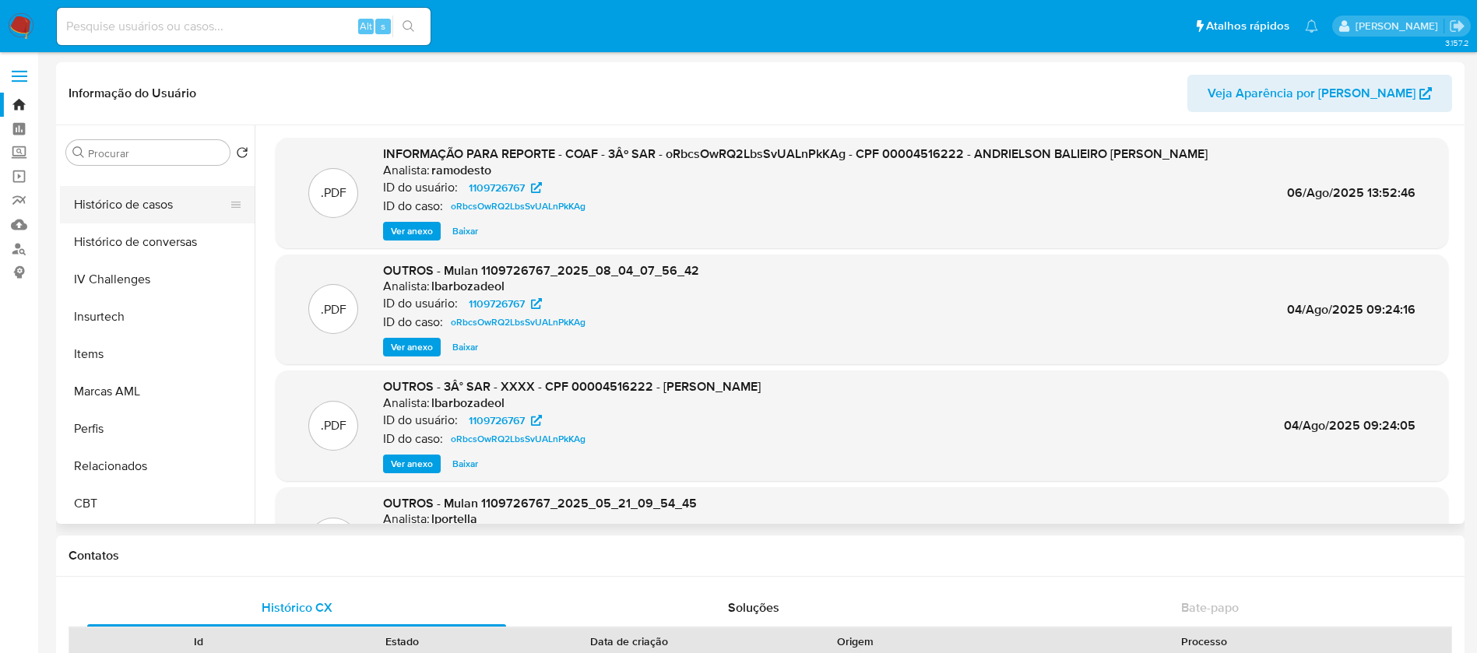  What do you see at coordinates (132, 93) in the screenshot?
I see `h1: Informação do Usuário` at bounding box center [132, 93].